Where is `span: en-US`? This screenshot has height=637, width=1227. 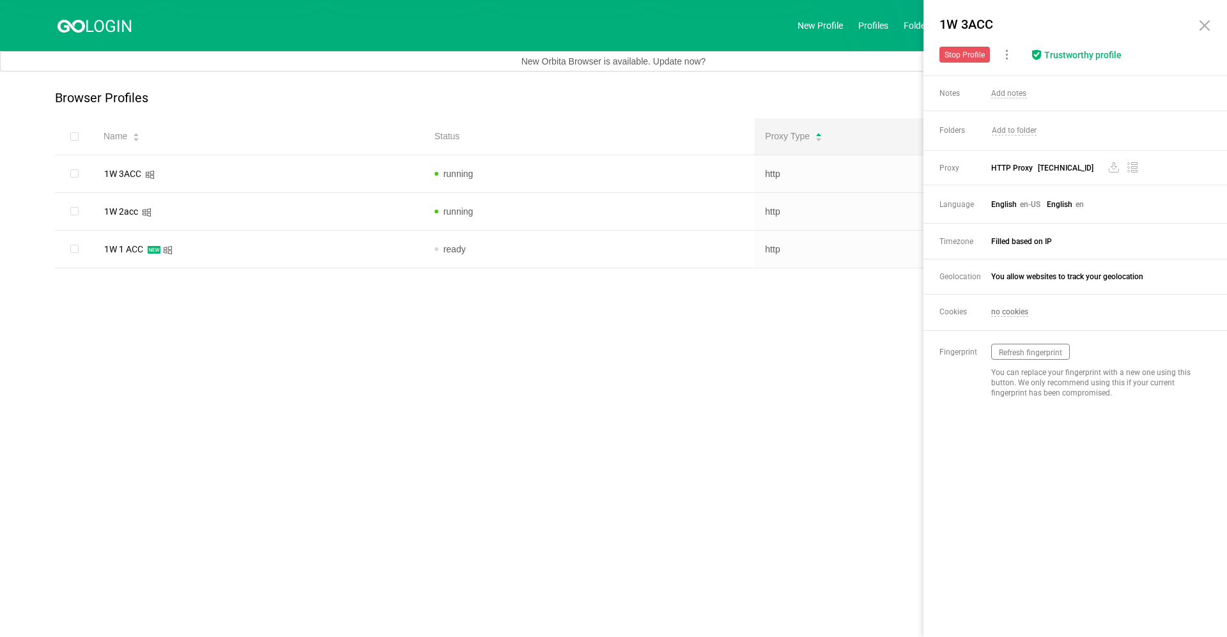 span: en-US is located at coordinates (1031, 205).